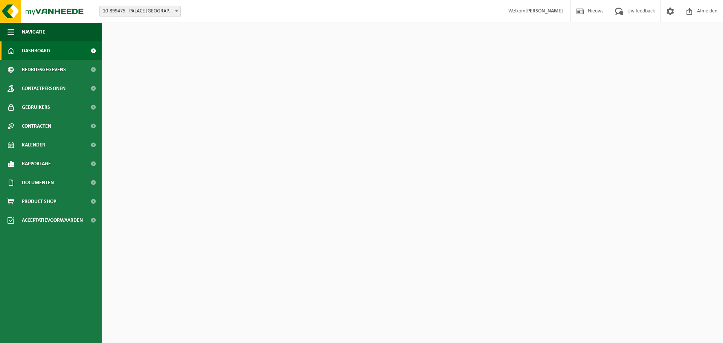 The height and width of the screenshot is (343, 723). Describe the element at coordinates (37, 126) in the screenshot. I see `span: Contracten` at that location.